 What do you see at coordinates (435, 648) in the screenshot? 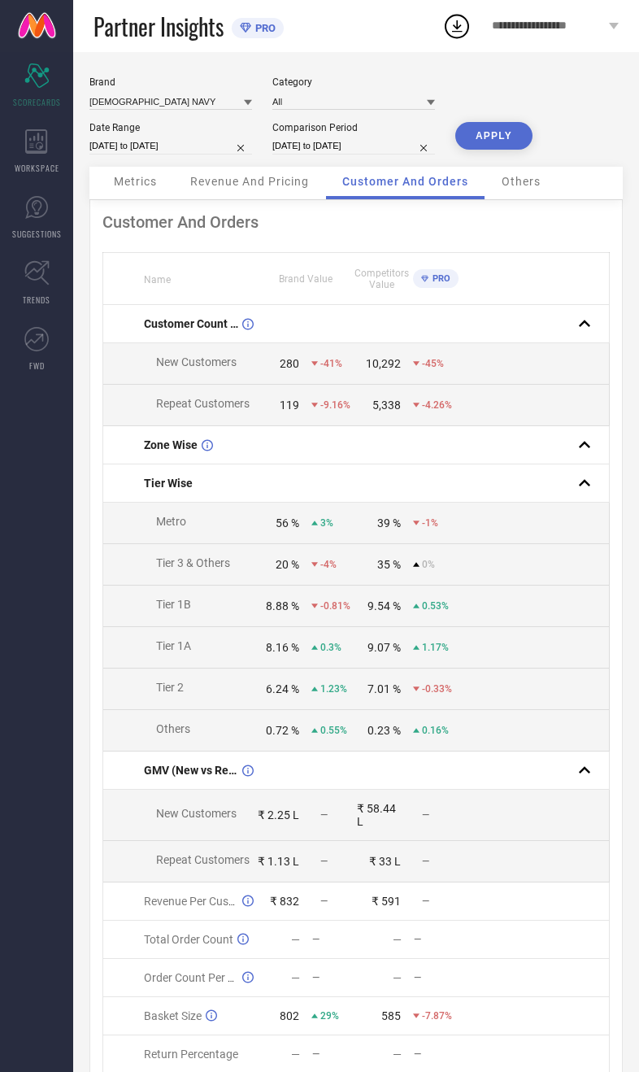
I see `span: 1.17%` at bounding box center [435, 648].